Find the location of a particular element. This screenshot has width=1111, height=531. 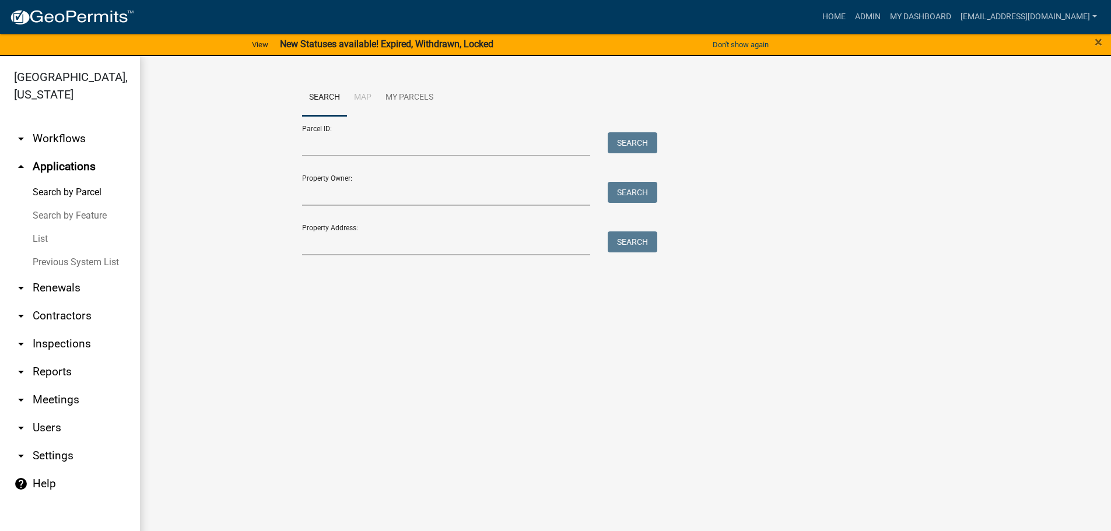

a: My Parcels is located at coordinates (410, 98).